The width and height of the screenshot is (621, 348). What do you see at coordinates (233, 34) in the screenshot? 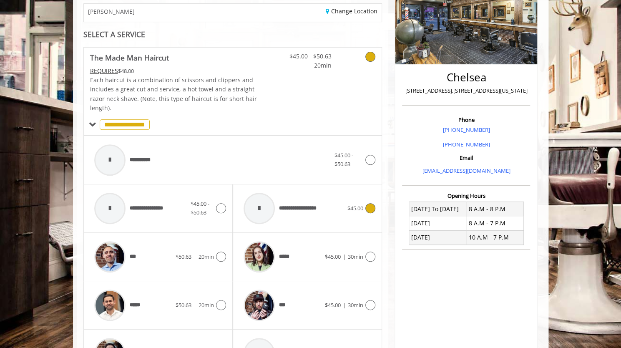
I see `div: SELECT A SERVICE` at bounding box center [233, 34].